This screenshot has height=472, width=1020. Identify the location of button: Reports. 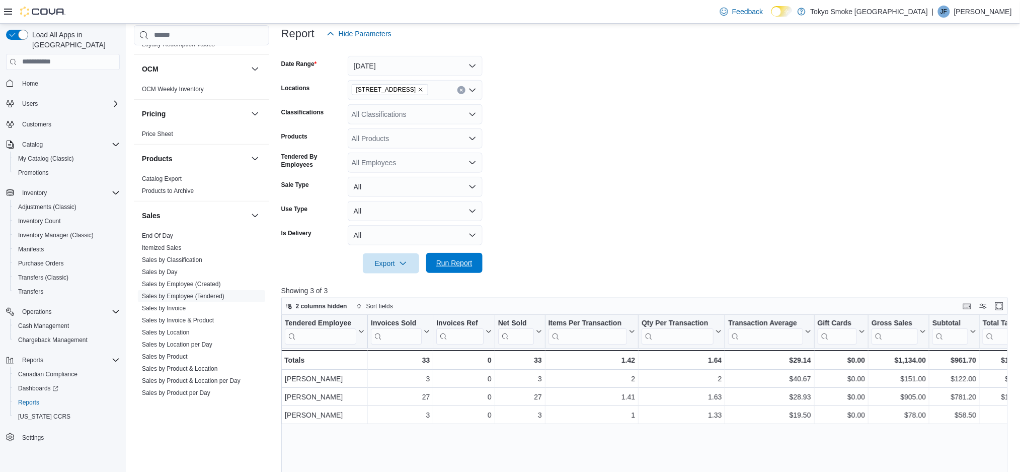
(33, 360).